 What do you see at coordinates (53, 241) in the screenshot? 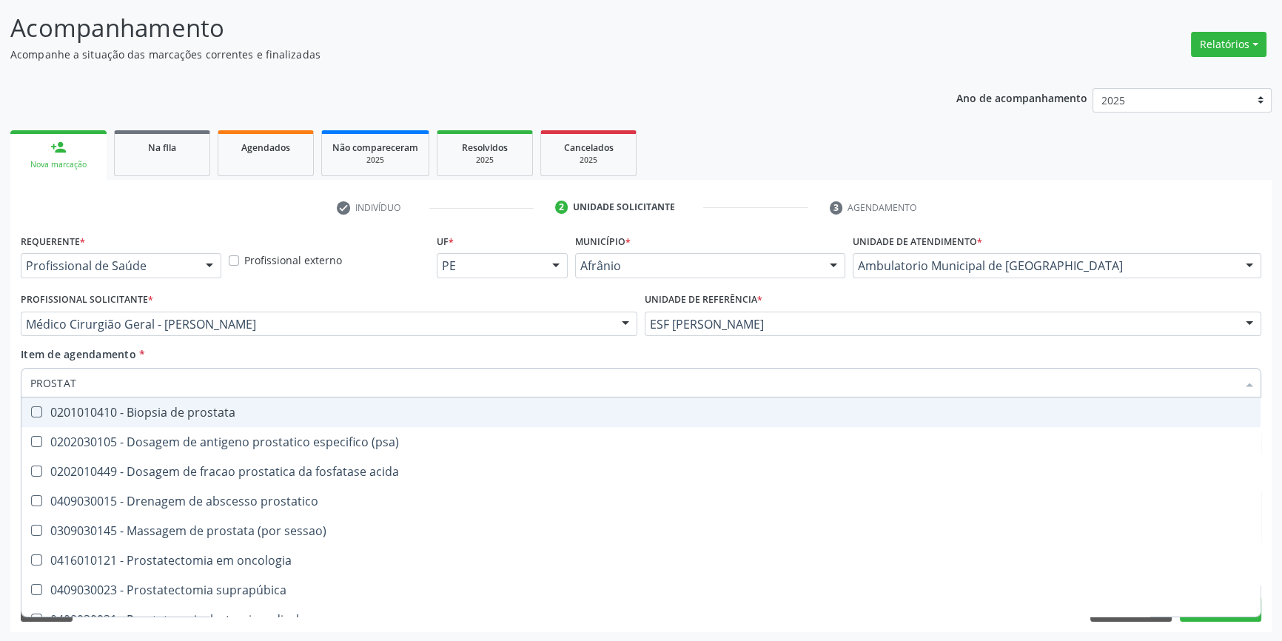
I see `label: Requerente` at bounding box center [53, 241].